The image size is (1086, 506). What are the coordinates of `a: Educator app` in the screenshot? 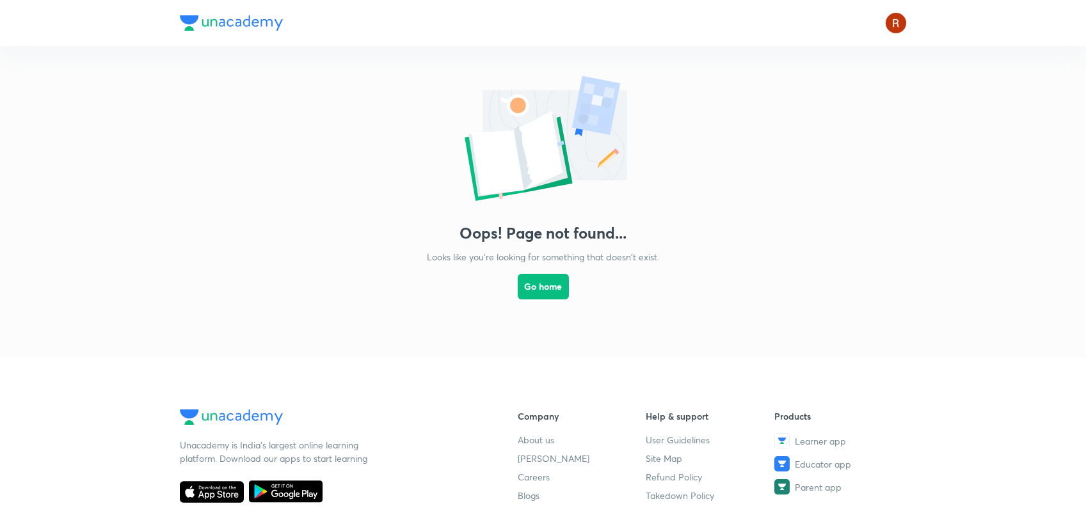 It's located at (838, 464).